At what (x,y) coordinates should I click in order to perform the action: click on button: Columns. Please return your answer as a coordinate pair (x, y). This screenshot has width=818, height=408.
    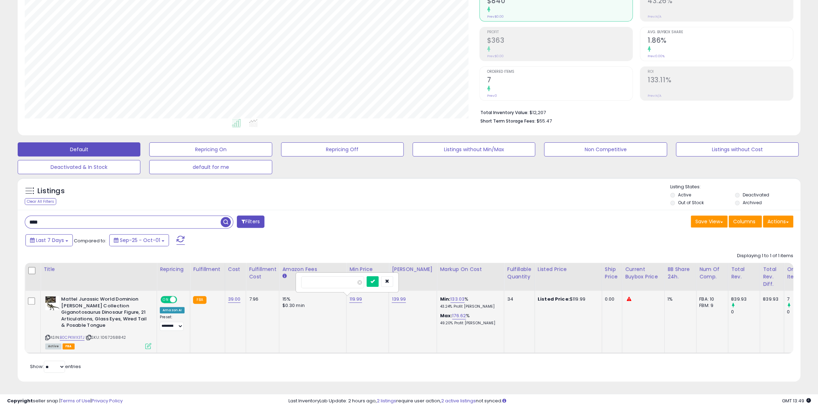
    Looking at the image, I should click on (745, 222).